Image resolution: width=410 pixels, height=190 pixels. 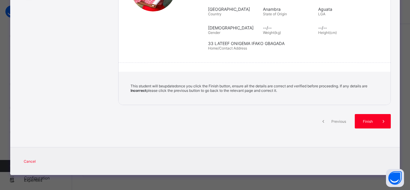 I want to click on span: Gender, so click(x=214, y=32).